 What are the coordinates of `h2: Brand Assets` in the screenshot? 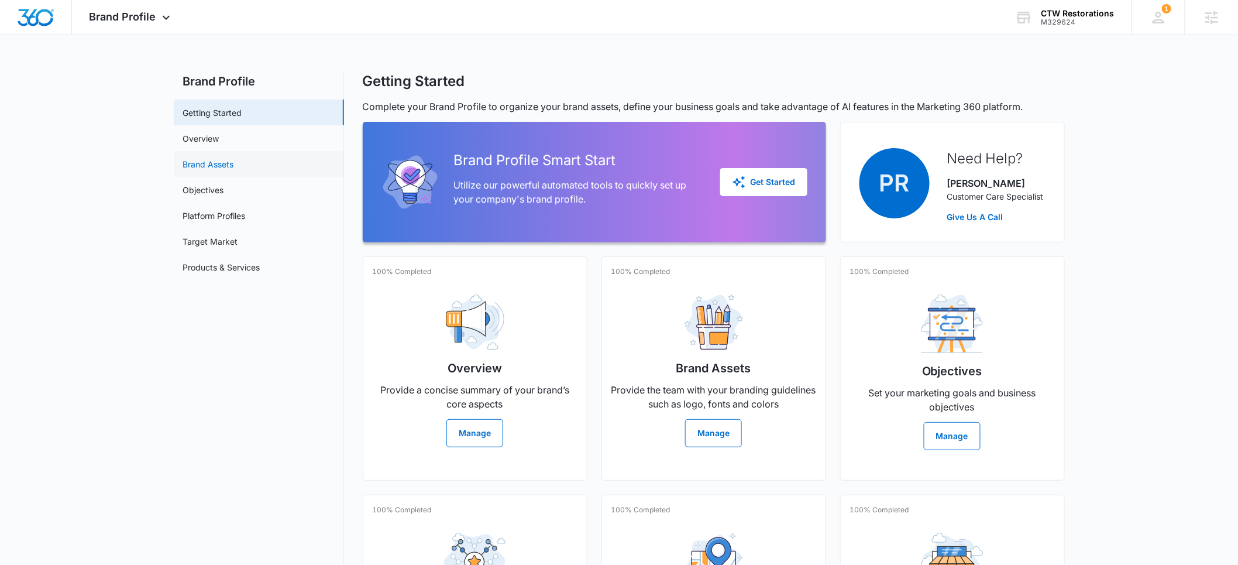 It's located at (714, 368).